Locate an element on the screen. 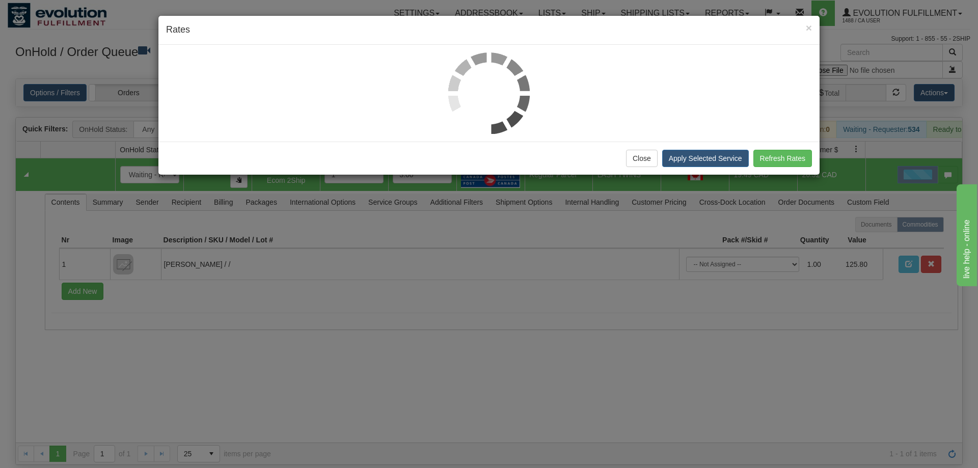  h4: Rates is located at coordinates (489, 30).